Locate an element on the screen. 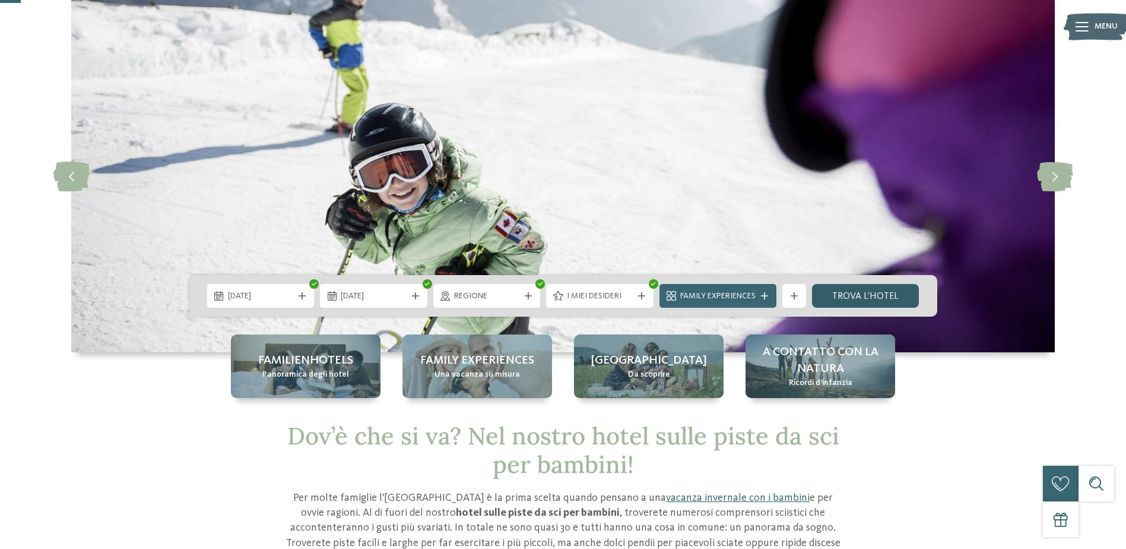 This screenshot has width=1126, height=549. a: trova l’hotel is located at coordinates (866, 296).